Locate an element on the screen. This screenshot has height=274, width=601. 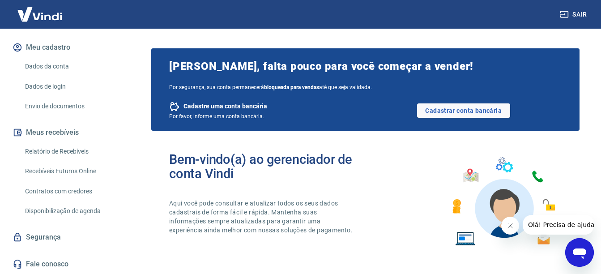
button: Meus recebíveis is located at coordinates (67, 133).